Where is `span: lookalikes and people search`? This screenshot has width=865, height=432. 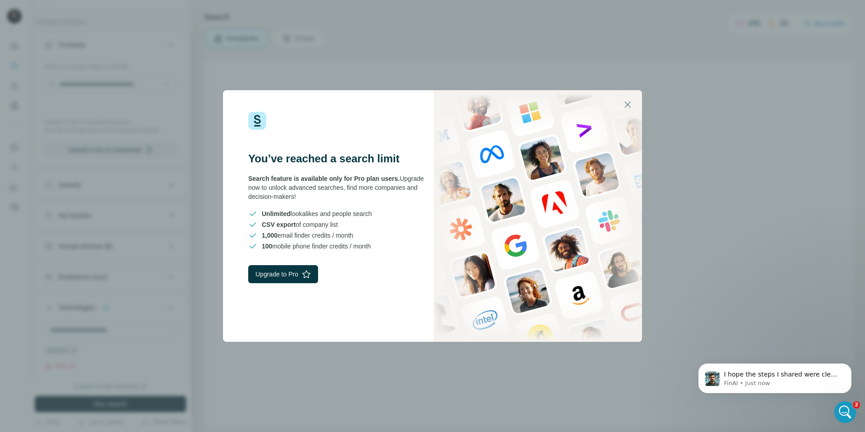 span: lookalikes and people search is located at coordinates (317, 214).